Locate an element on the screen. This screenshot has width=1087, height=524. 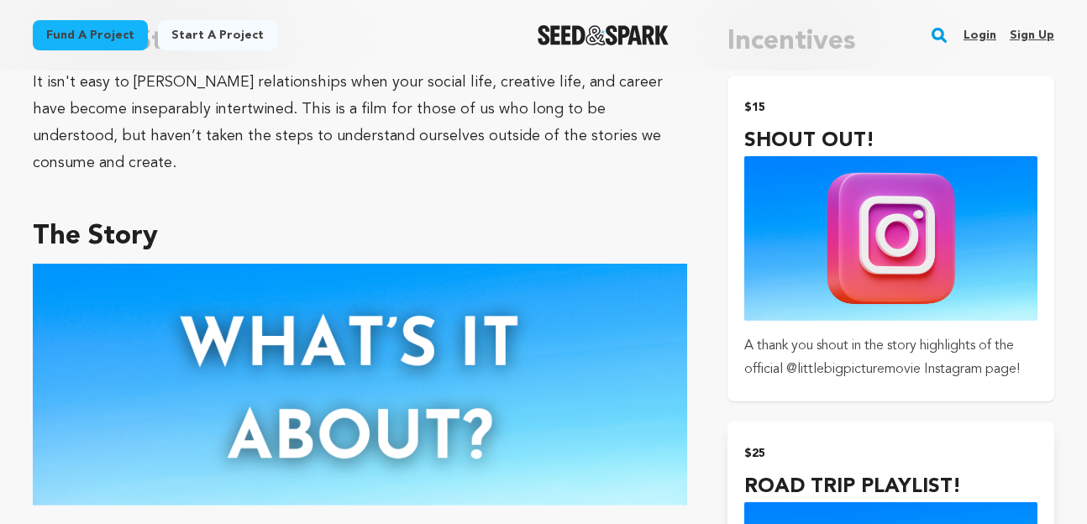
h4: SHOUT OUT! is located at coordinates (890, 141).